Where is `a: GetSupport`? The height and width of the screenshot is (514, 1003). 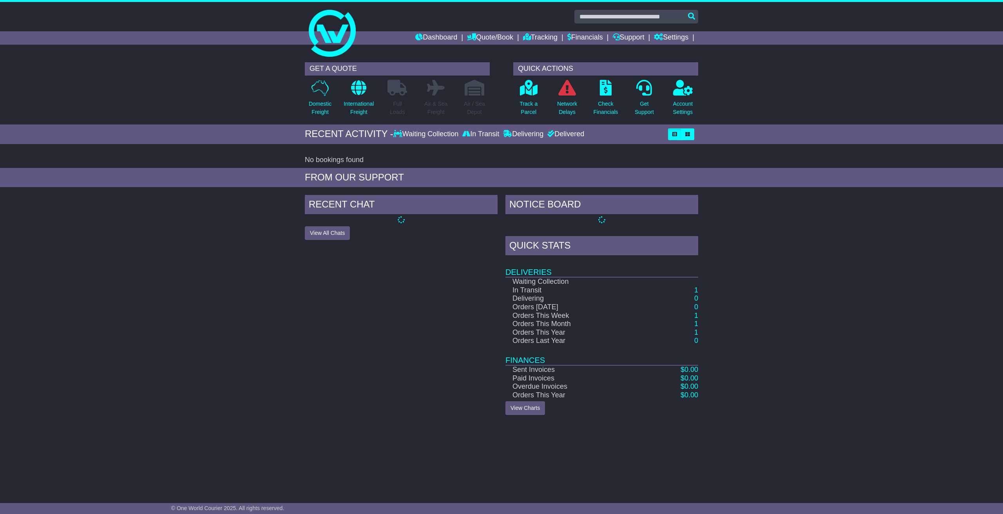
a: GetSupport is located at coordinates (644, 100).